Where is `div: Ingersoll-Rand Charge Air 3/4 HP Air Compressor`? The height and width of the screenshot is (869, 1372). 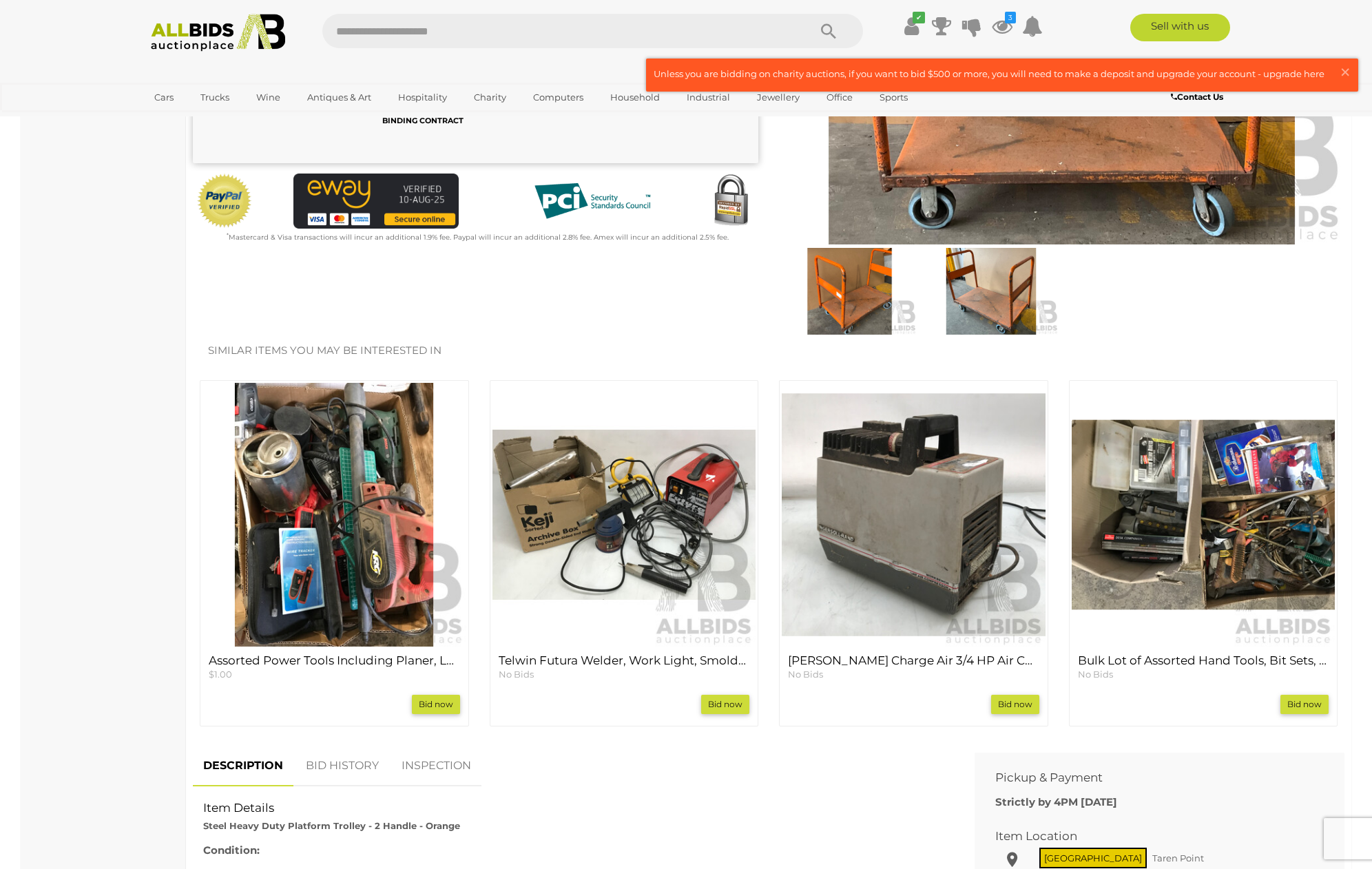
div: Ingersoll-Rand Charge Air 3/4 HP Air Compressor is located at coordinates (914, 553).